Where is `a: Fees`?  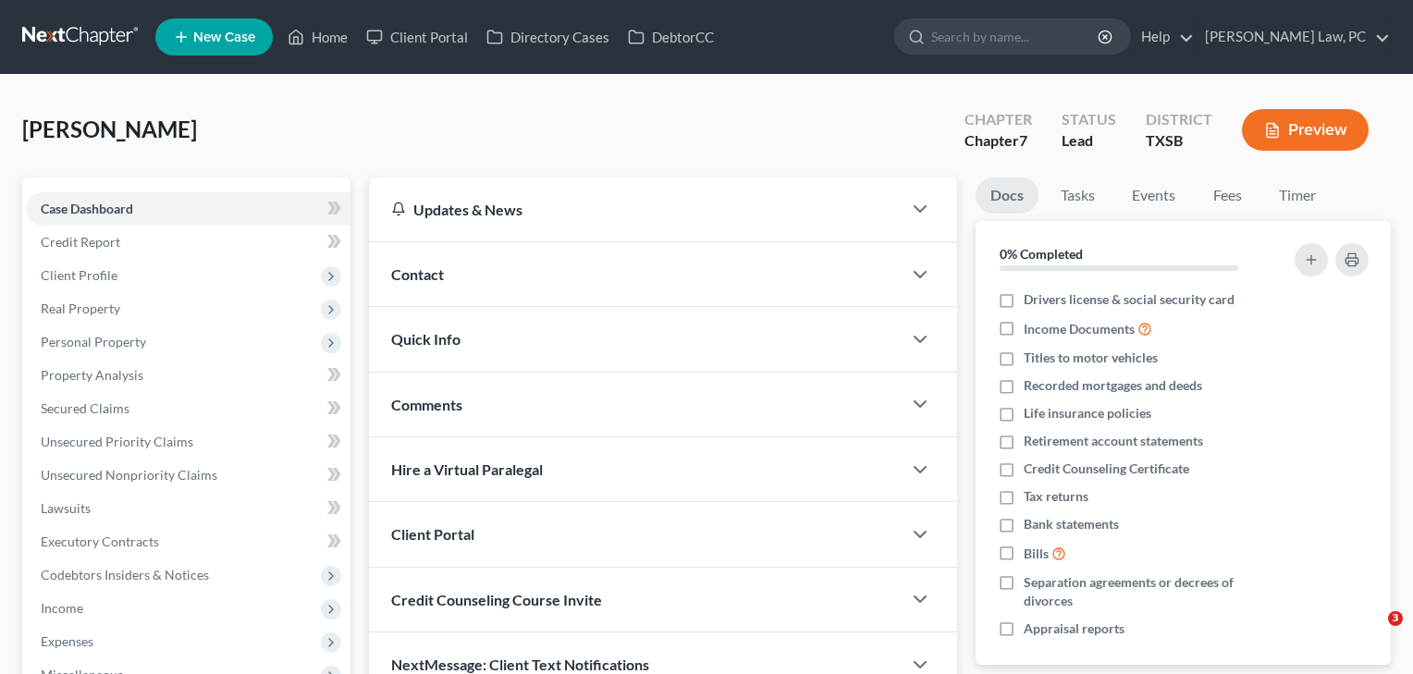 a: Fees is located at coordinates (1227, 195).